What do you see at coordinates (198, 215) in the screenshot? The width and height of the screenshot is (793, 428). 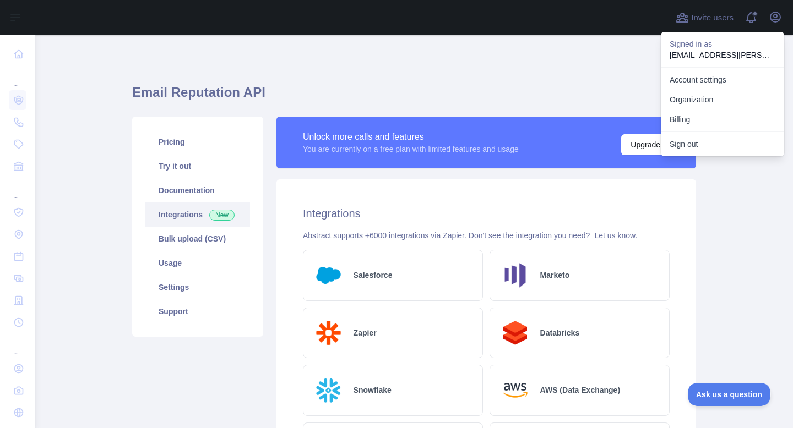 I see `a: Integrations New` at bounding box center [198, 215].